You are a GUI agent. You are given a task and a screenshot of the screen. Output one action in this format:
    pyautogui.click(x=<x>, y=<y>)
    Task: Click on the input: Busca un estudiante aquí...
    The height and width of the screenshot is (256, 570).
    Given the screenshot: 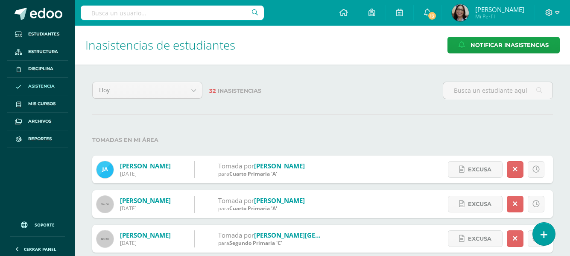 What is the action you would take?
    pyautogui.click(x=498, y=90)
    